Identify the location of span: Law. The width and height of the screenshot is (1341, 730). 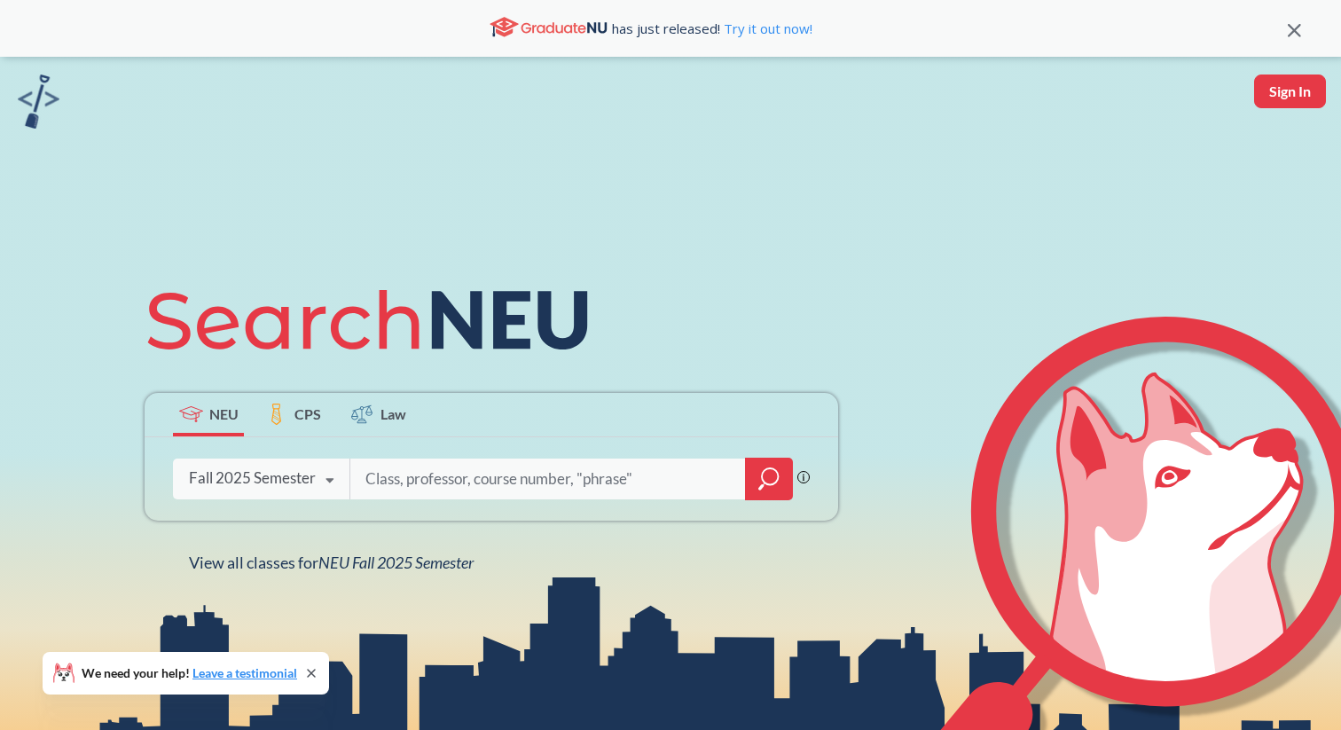
(393, 413).